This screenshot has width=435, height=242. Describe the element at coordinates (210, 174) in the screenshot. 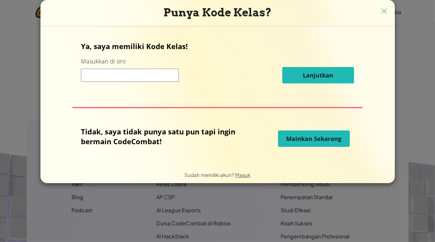

I see `span: Sudah memiliki akun?` at that location.